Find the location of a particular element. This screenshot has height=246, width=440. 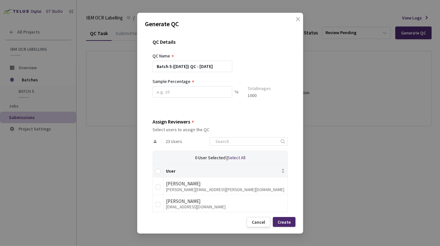

span: Select All is located at coordinates (236, 158).